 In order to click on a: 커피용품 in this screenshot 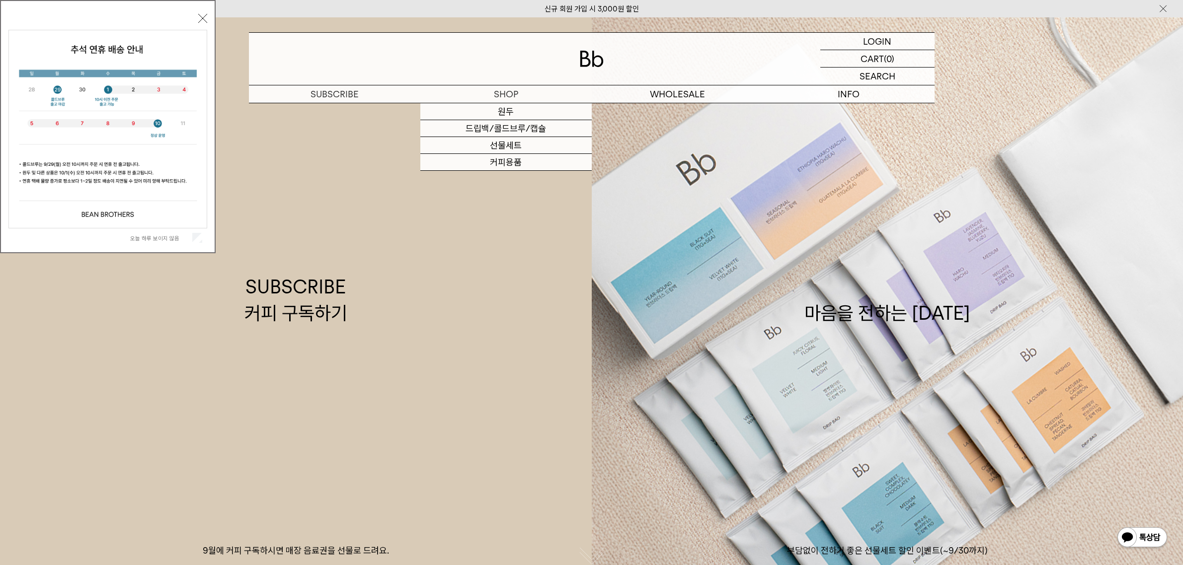, I will do `click(506, 162)`.